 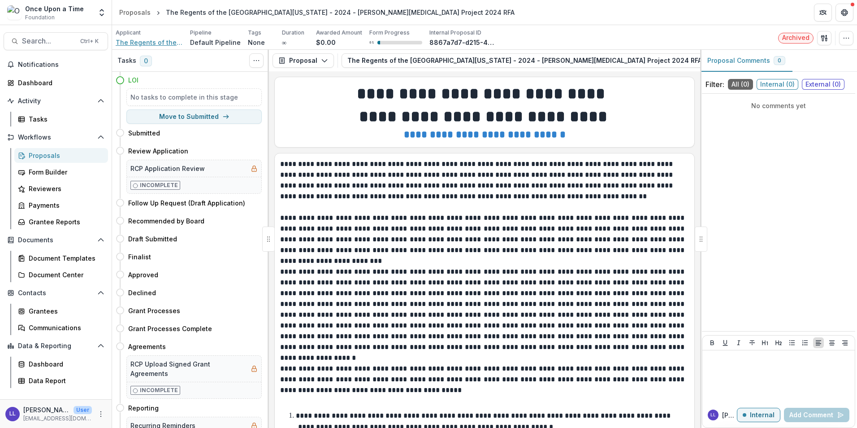 What do you see at coordinates (56, 346) in the screenshot?
I see `button: Open Data & Reporting` at bounding box center [56, 346].